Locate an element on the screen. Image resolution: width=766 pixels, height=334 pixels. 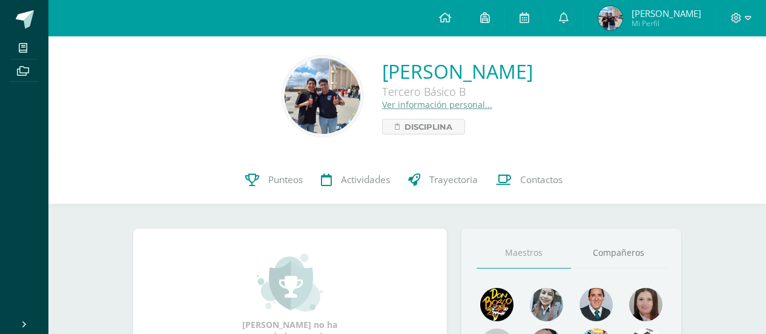
a: Punteos is located at coordinates (274, 180).